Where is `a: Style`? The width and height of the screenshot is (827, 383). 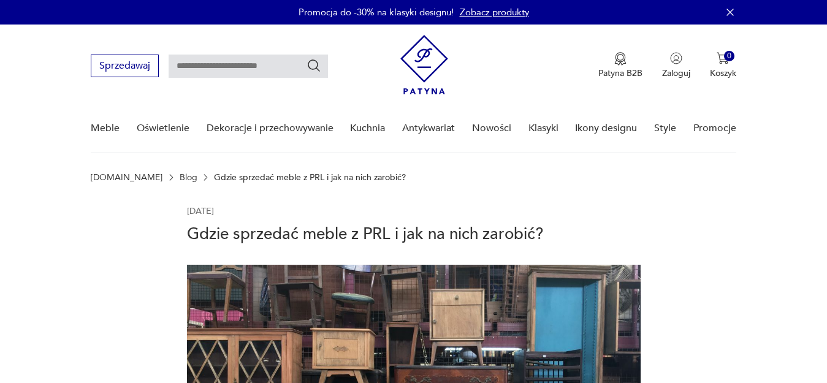 a: Style is located at coordinates (665, 128).